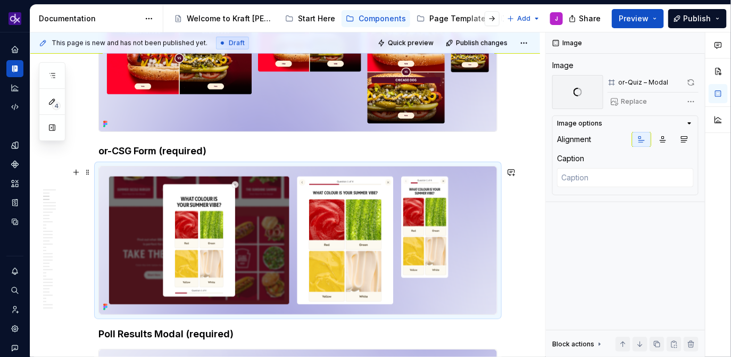 Image resolution: width=731 pixels, height=357 pixels. I want to click on div: J, so click(557, 19).